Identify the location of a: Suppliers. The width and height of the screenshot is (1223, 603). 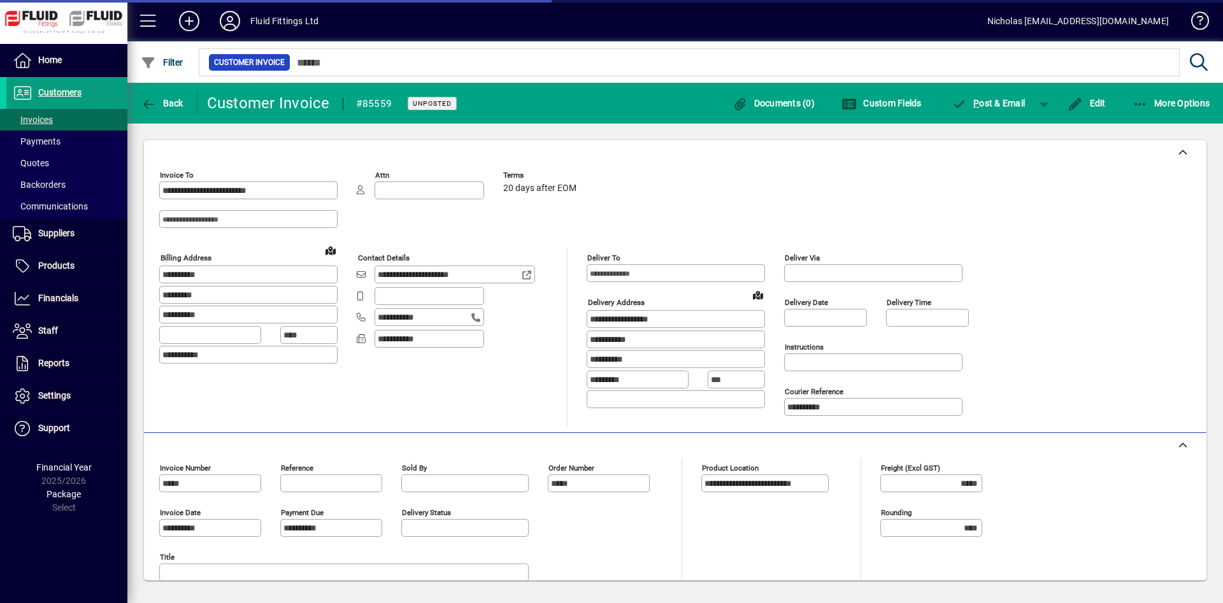
(67, 234).